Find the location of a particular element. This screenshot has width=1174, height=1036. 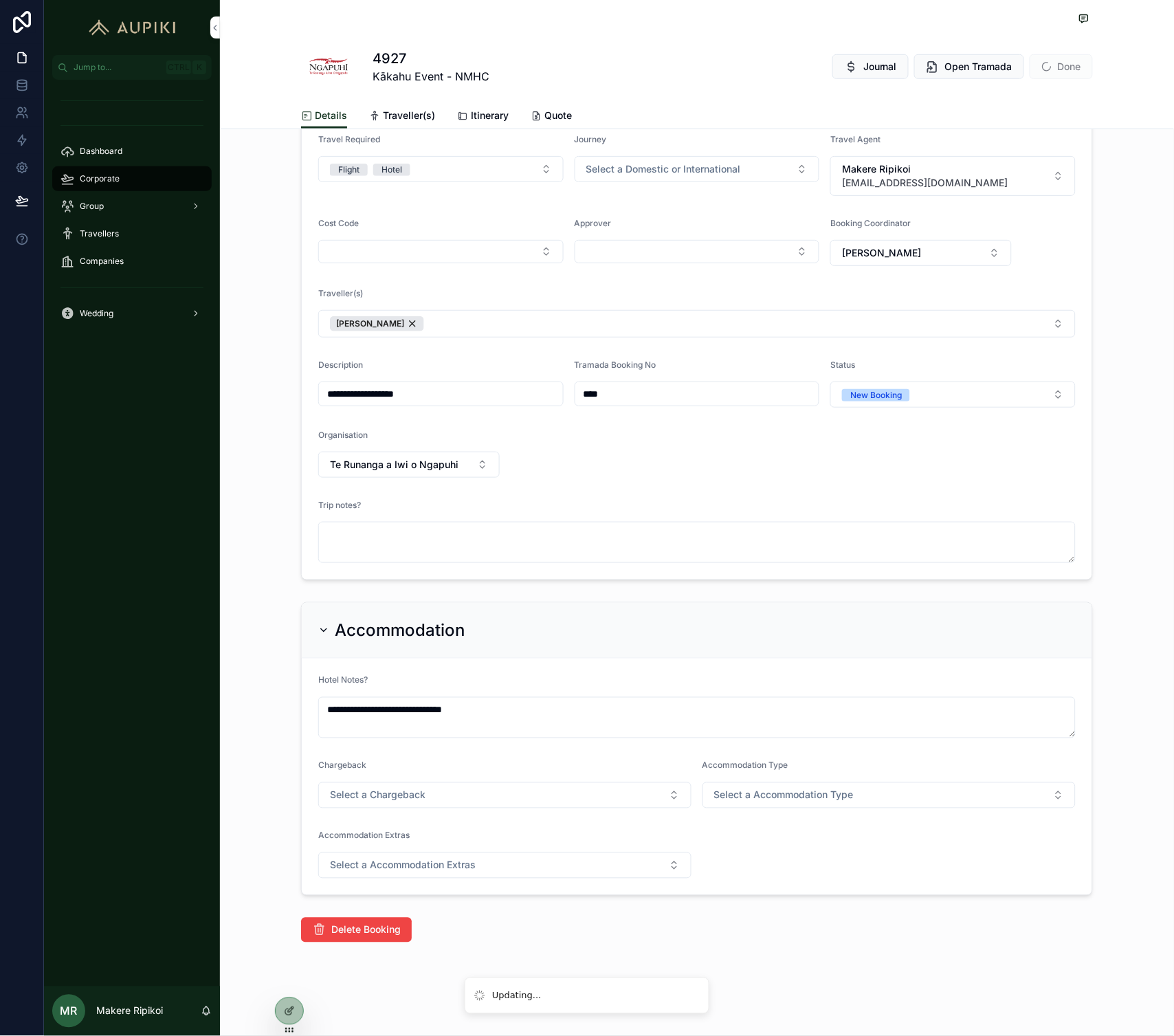

a: Wedding is located at coordinates (132, 314).